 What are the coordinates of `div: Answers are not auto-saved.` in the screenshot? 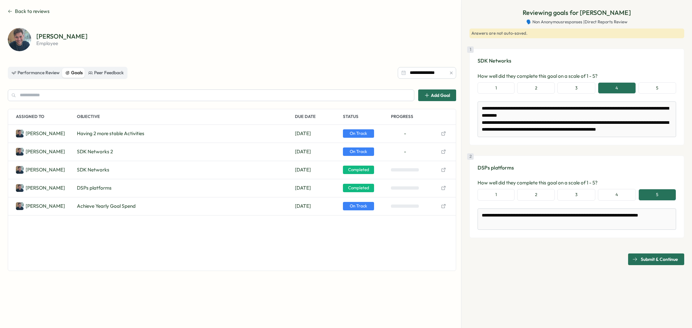 It's located at (577, 33).